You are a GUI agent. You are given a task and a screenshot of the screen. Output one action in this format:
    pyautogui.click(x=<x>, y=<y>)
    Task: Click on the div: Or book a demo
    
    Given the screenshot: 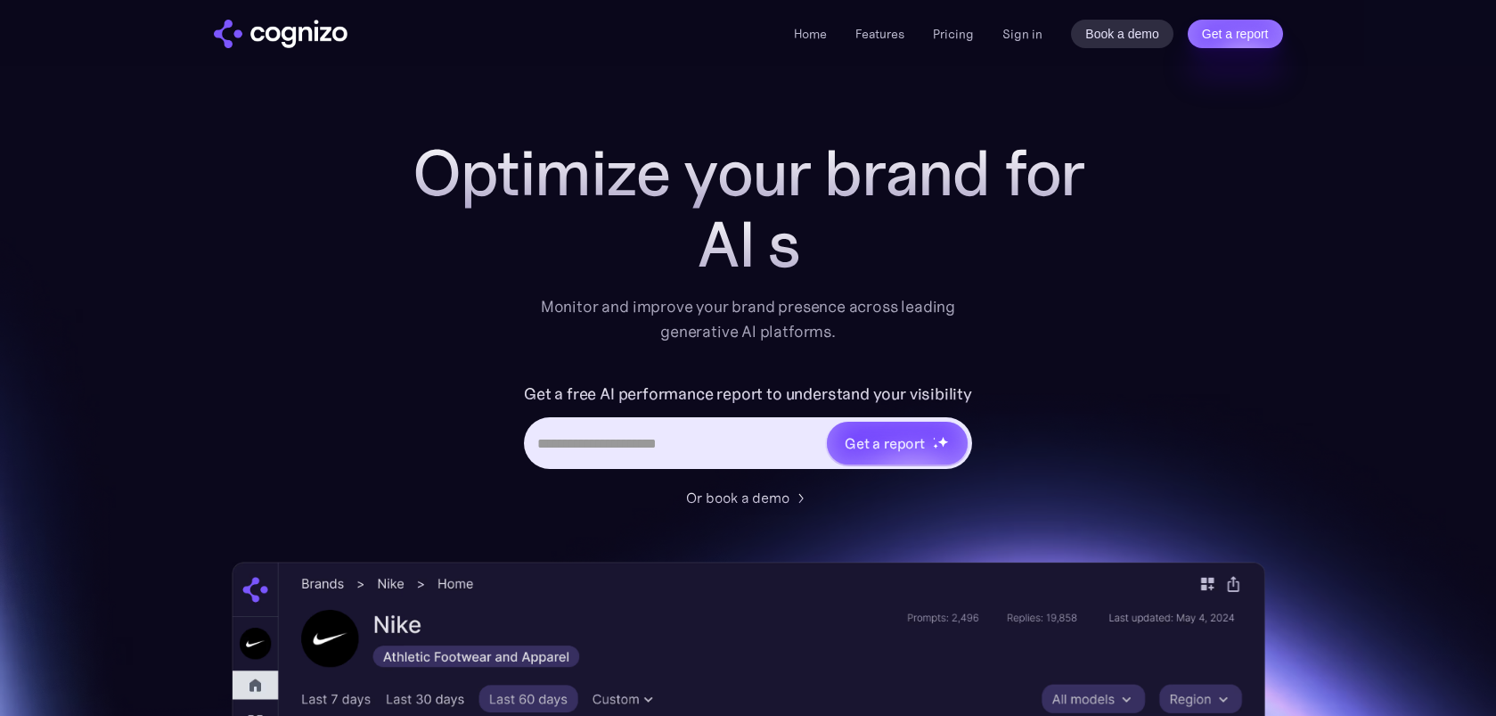 What is the action you would take?
    pyautogui.click(x=738, y=497)
    